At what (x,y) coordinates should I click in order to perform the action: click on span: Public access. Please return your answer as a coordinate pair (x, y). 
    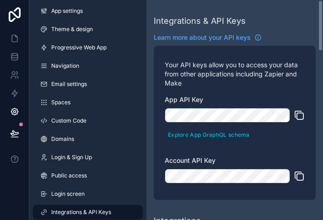
    Looking at the image, I should click on (69, 176).